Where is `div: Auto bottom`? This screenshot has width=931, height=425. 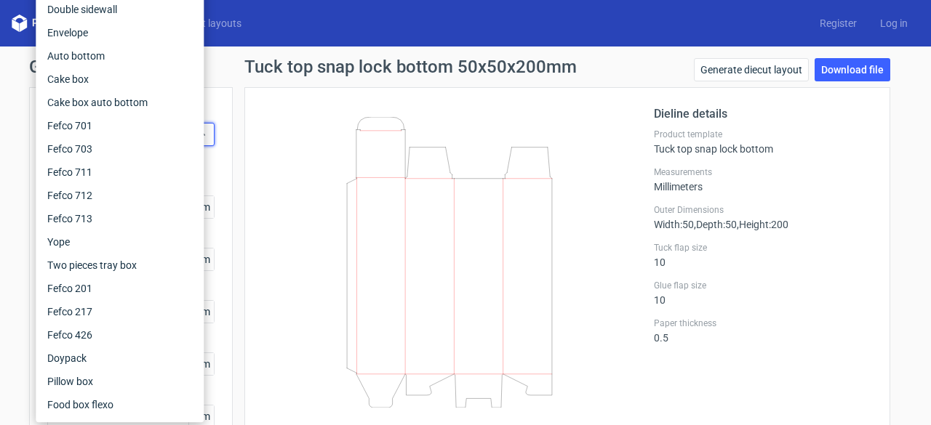
div: Auto bottom is located at coordinates (119, 56).